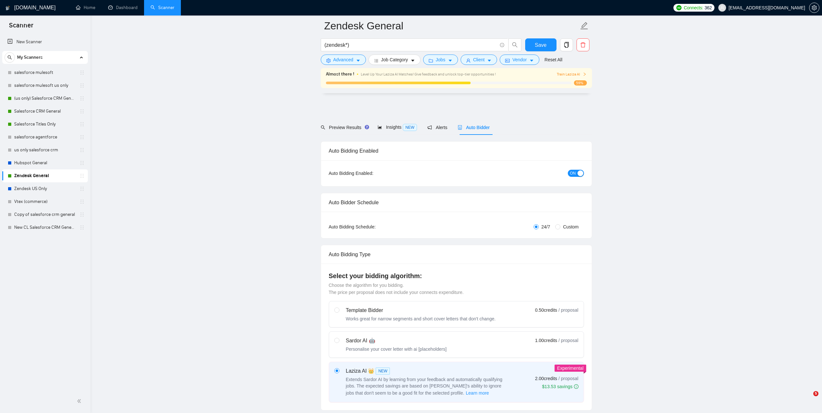 This screenshot has width=822, height=413. What do you see at coordinates (477, 393) in the screenshot?
I see `button: Laziza AI NEWExtends Sardor AI by learning from your feedback and automatically qualifying jobs. ...` at bounding box center [477, 393].